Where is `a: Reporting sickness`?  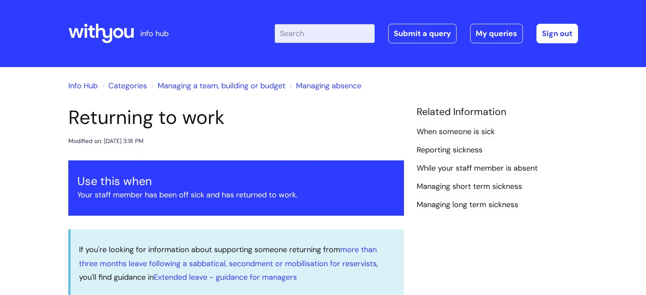 a: Reporting sickness is located at coordinates (449, 150).